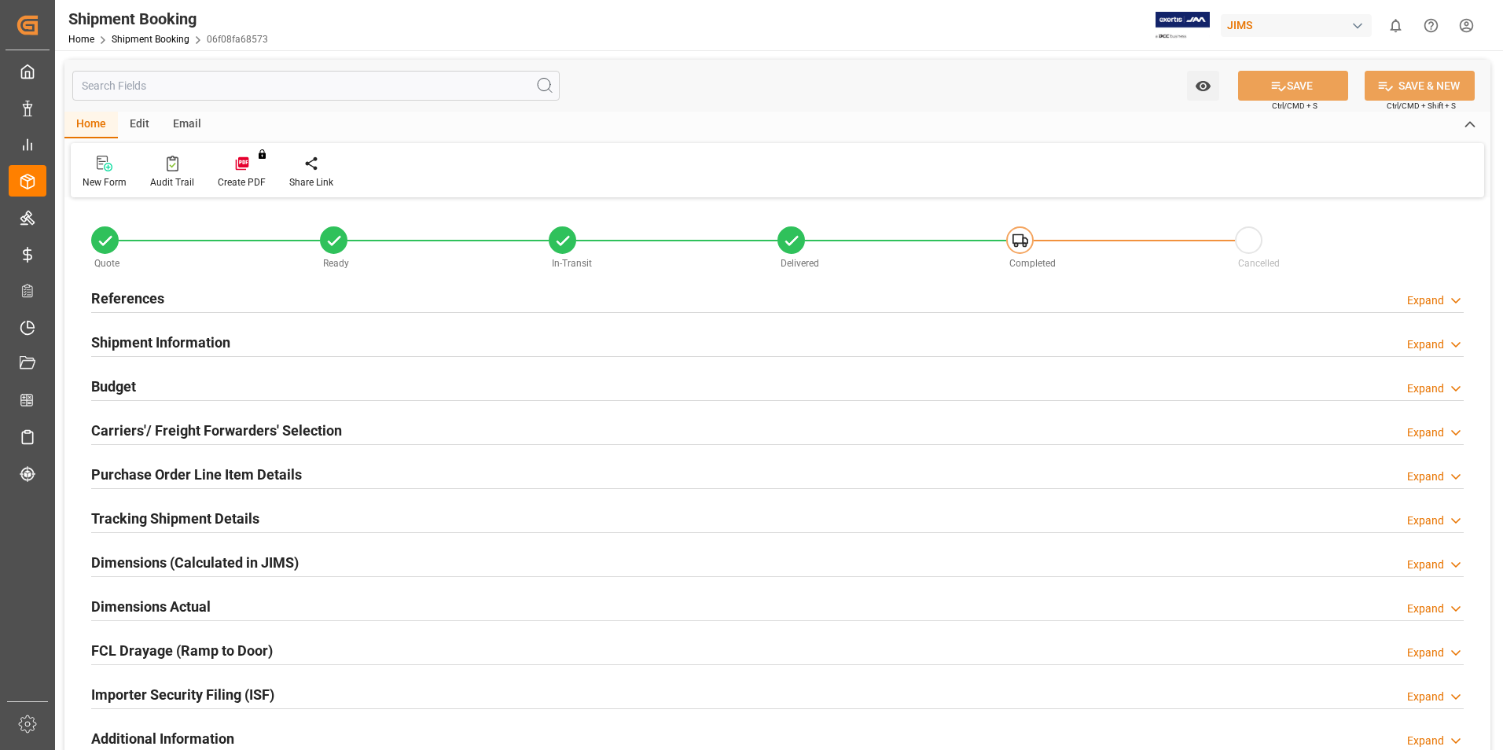 Image resolution: width=1503 pixels, height=750 pixels. I want to click on img: Exertis%20JAM%20-%20Email%20Logo.jpg_1722504956.jpg, so click(1182, 25).